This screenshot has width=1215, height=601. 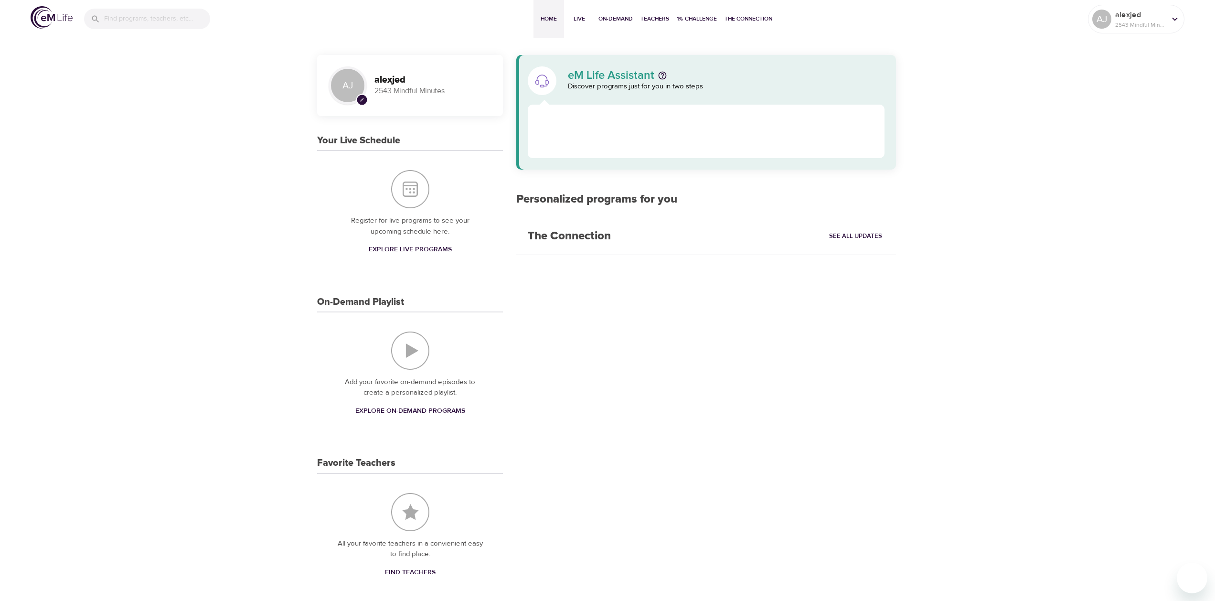 I want to click on span: On-Demand, so click(x=616, y=19).